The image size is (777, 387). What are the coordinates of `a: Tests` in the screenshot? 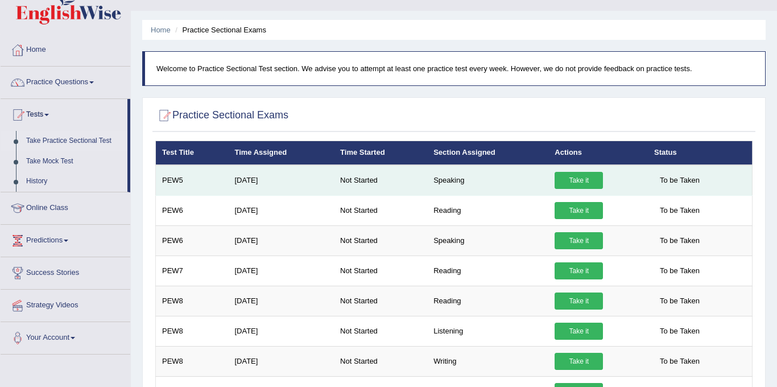 It's located at (64, 113).